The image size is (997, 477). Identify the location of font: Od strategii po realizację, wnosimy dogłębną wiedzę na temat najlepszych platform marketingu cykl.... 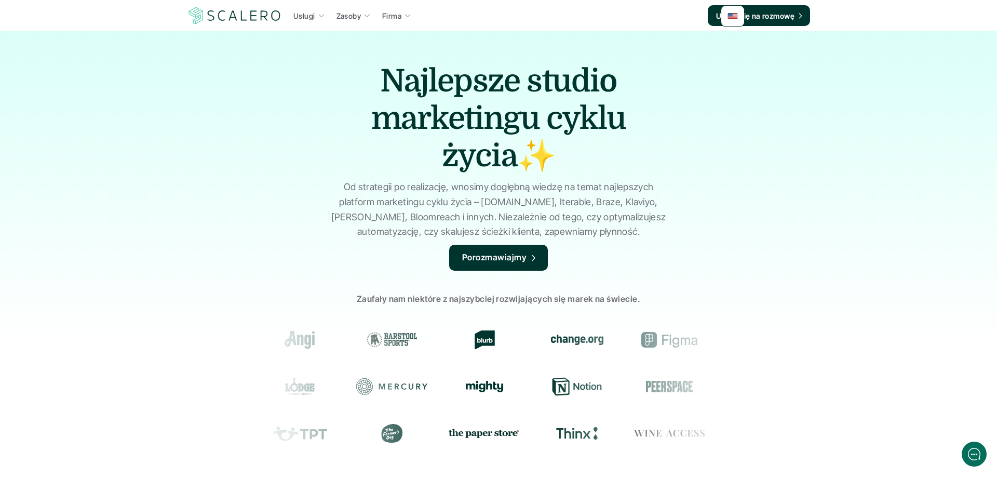
(500, 209).